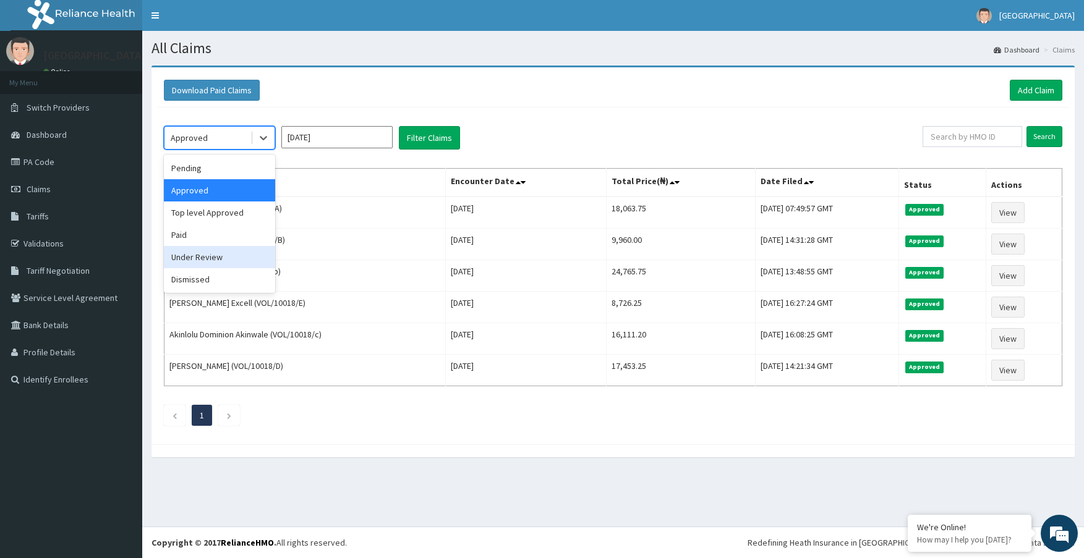 The image size is (1084, 558). I want to click on th: Date Filed, so click(827, 183).